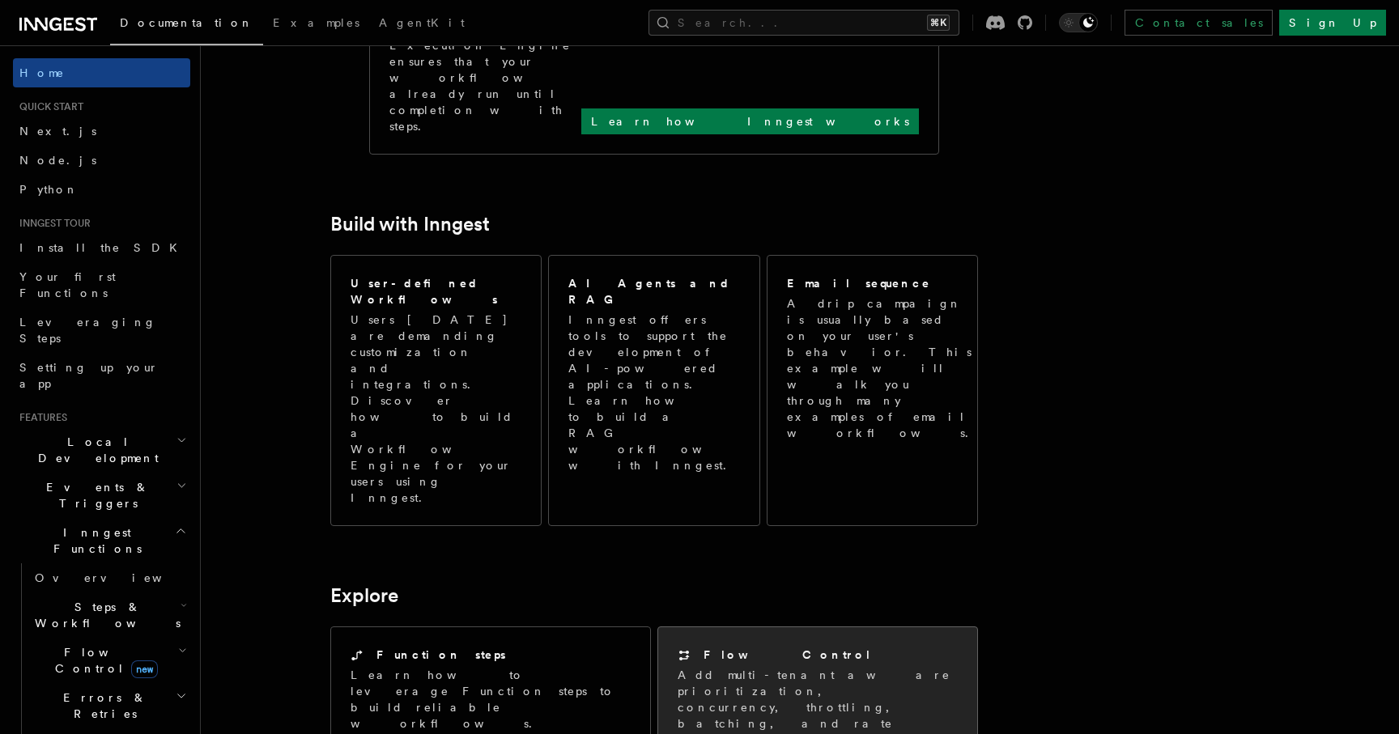  What do you see at coordinates (435, 291) in the screenshot?
I see `h2: User-defined Workflows` at bounding box center [435, 291].